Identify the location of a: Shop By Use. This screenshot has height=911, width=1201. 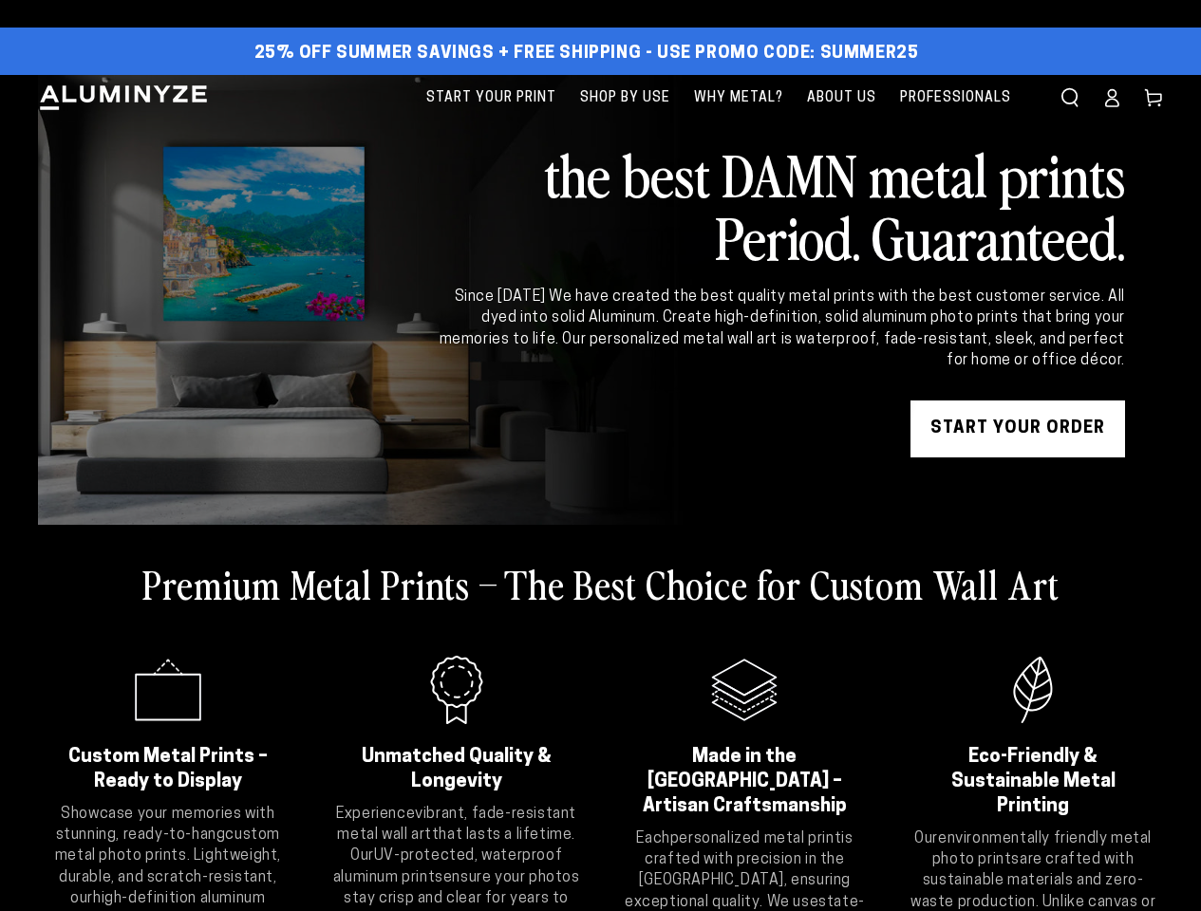
(624, 98).